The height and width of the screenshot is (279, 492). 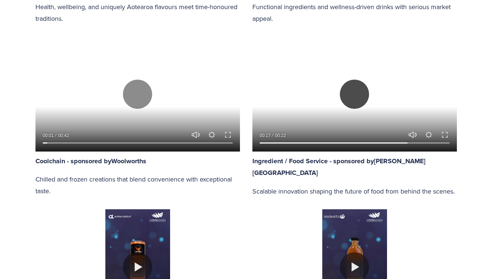 What do you see at coordinates (73, 161) in the screenshot?
I see `strong: Coolchain - sponsored by` at bounding box center [73, 161].